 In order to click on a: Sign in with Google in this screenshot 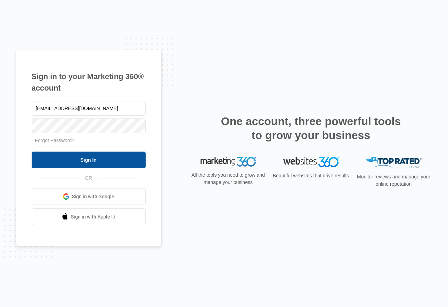, I will do `click(89, 196)`.